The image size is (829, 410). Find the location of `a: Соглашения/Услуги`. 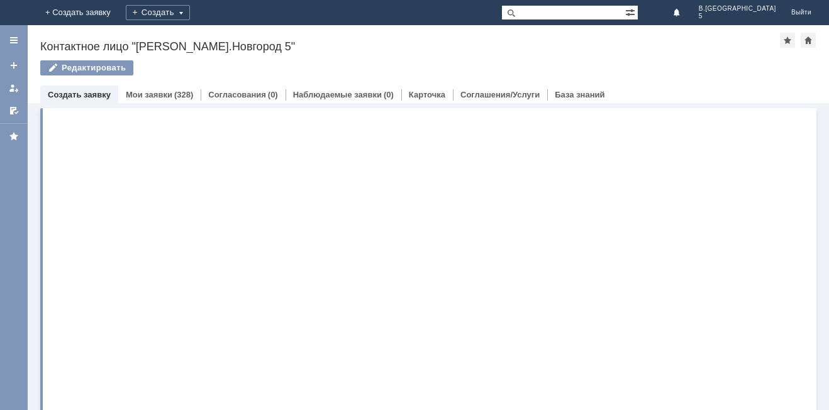

a: Соглашения/Услуги is located at coordinates (500, 94).